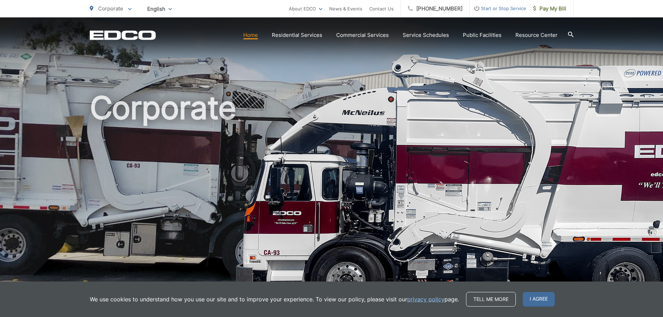 The width and height of the screenshot is (663, 317). I want to click on span: Corporate, so click(111, 8).